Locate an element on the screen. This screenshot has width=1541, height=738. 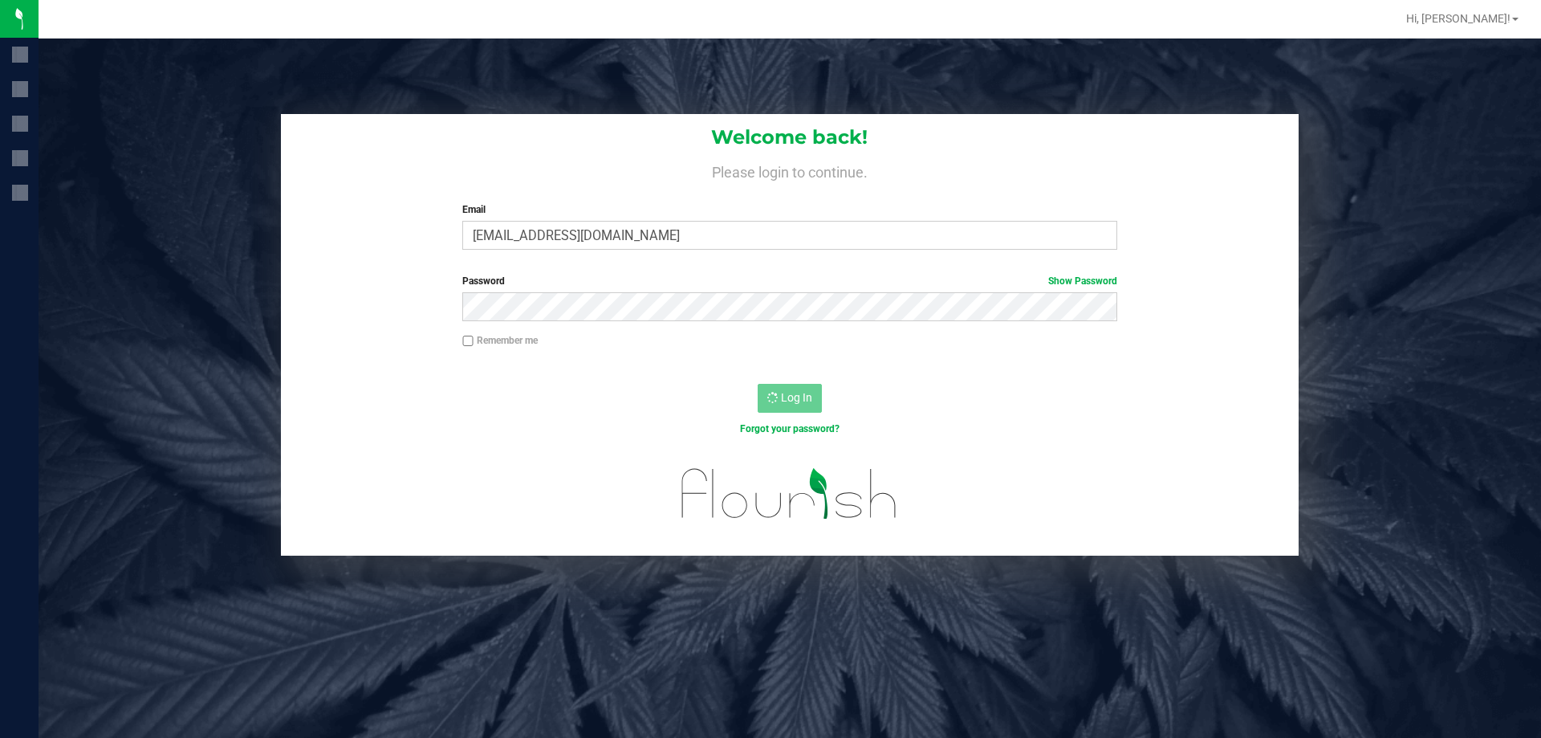
h4: Please login to continue. is located at coordinates (790, 170).